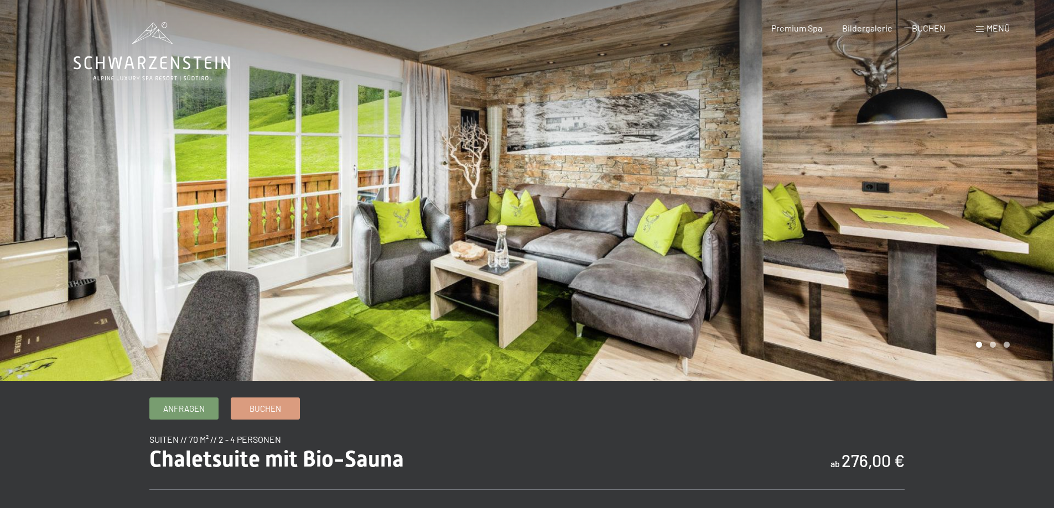 Image resolution: width=1054 pixels, height=508 pixels. I want to click on span: Bildergalerie, so click(867, 28).